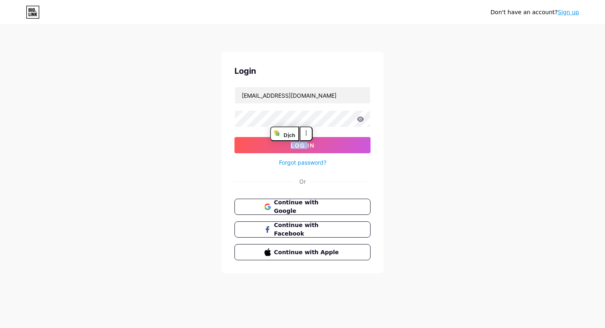  I want to click on button: Continue with Facebook, so click(302, 229).